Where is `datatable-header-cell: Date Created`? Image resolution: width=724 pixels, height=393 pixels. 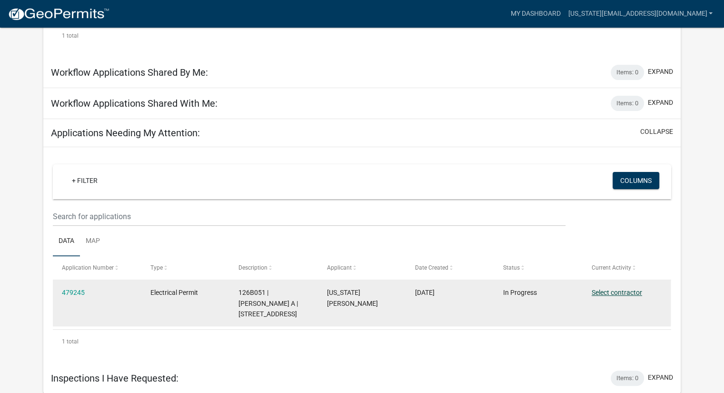 datatable-header-cell: Date Created is located at coordinates (450, 267).